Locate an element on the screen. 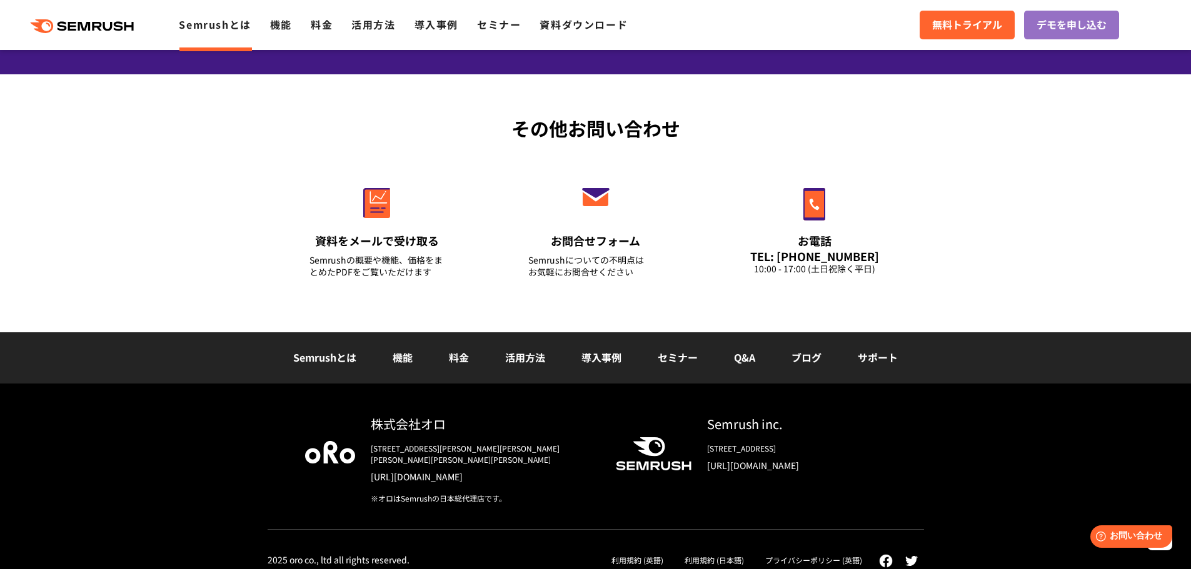 Image resolution: width=1191 pixels, height=569 pixels. a: プライバシーポリシー (英語) is located at coordinates (813, 560).